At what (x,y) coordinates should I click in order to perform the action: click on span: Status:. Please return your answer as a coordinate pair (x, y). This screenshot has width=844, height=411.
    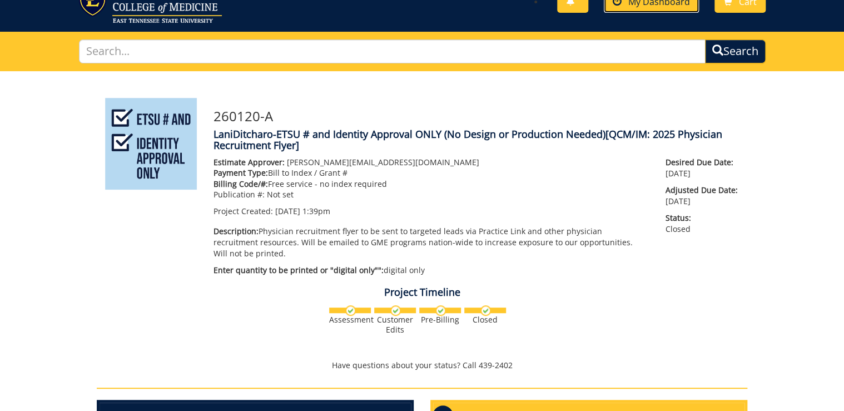
    Looking at the image, I should click on (702, 218).